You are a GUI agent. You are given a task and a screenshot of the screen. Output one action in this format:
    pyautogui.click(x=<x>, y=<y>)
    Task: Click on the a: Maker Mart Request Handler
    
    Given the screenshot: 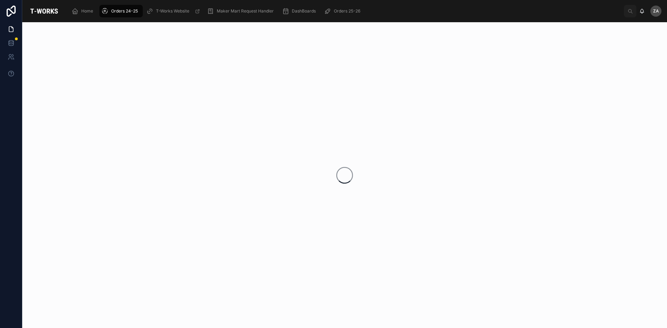 What is the action you would take?
    pyautogui.click(x=242, y=11)
    